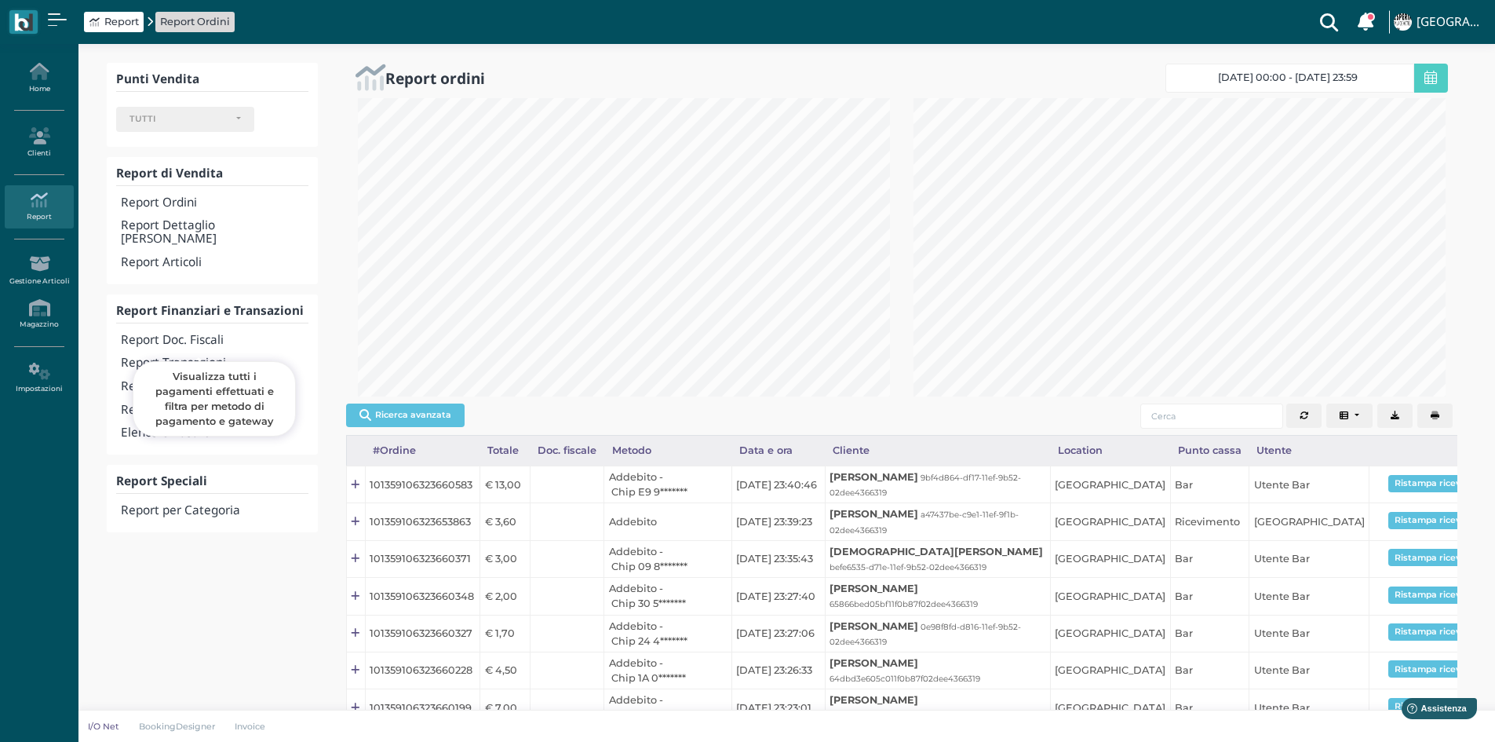 This screenshot has height=742, width=1495. Describe the element at coordinates (422, 633) in the screenshot. I see `td: 101359106323660327` at that location.